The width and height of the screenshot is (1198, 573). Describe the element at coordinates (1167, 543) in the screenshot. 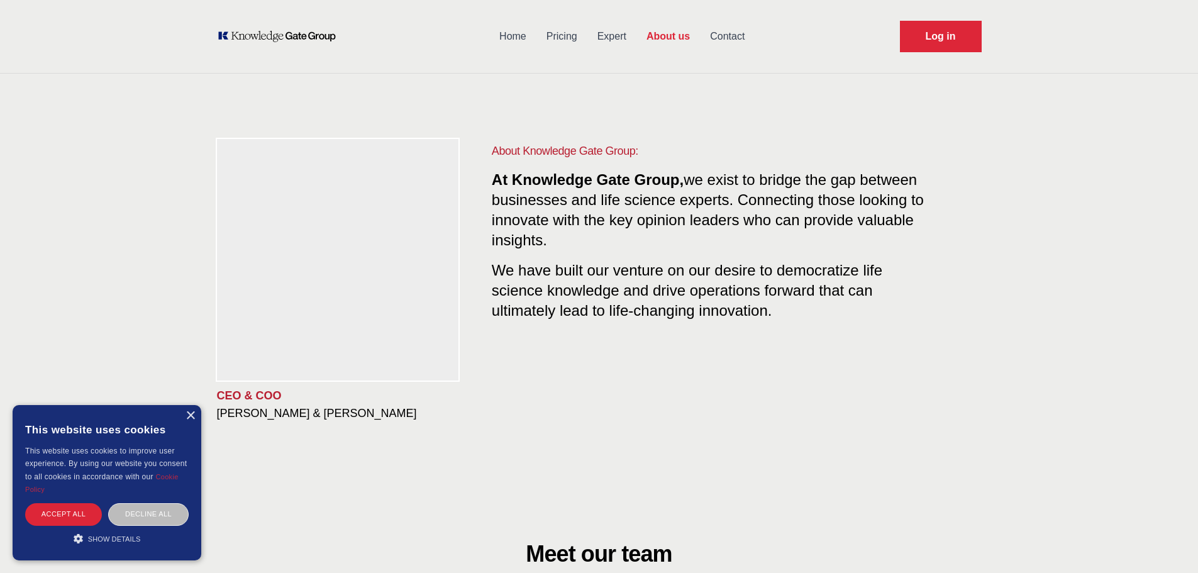

I see `div: Chat-Widget` at that location.